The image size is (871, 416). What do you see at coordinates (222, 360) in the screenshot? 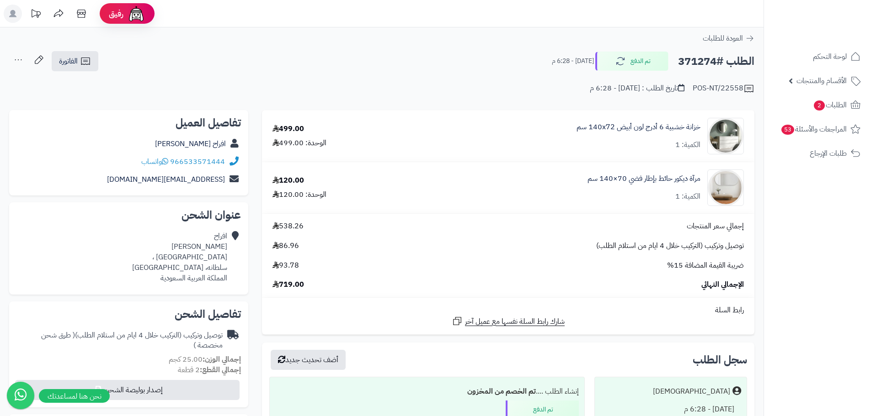
I see `strong: إجمالي الوزن:` at bounding box center [222, 360].